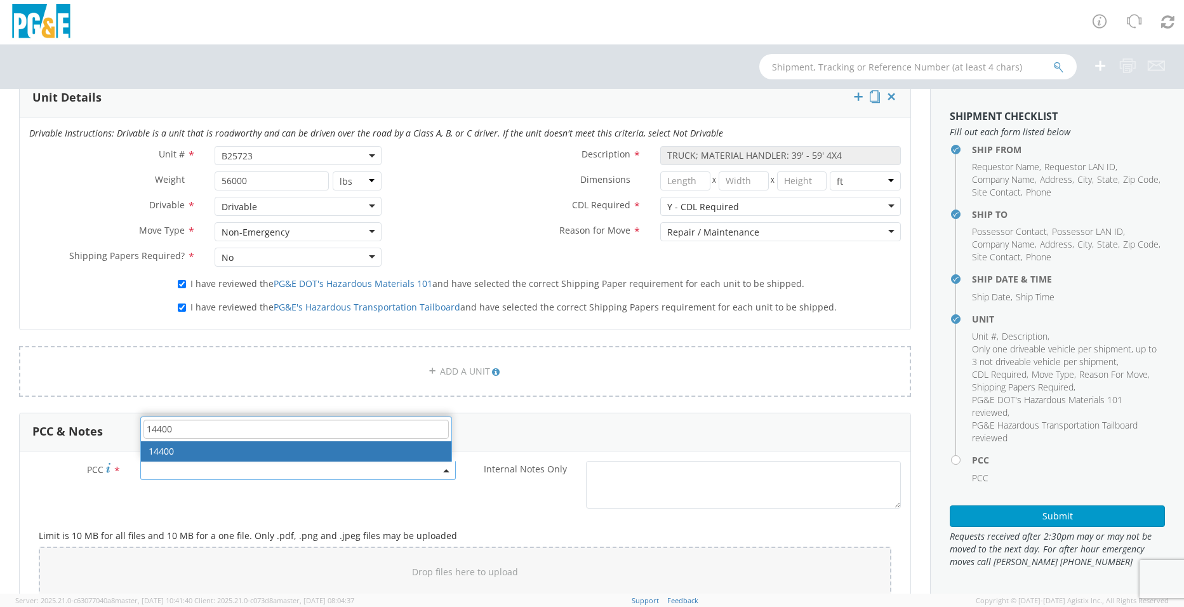  What do you see at coordinates (1057, 549) in the screenshot?
I see `span: Requests received after 2:30pm may or may not be moved to the next day. For after hour emergency ...` at bounding box center [1057, 549].